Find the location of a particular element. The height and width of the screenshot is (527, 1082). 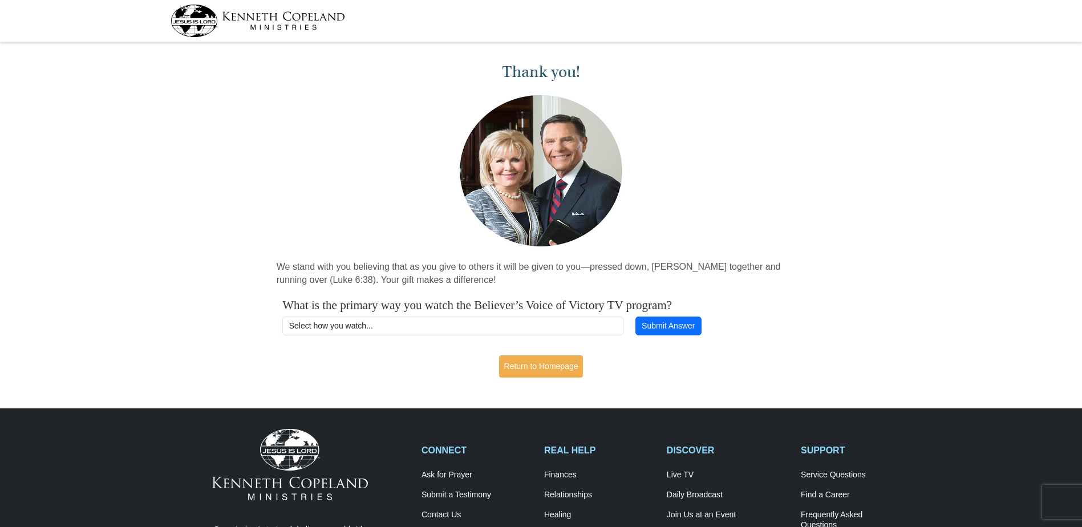

img: kcm-header-logo.svg is located at coordinates (258, 21).